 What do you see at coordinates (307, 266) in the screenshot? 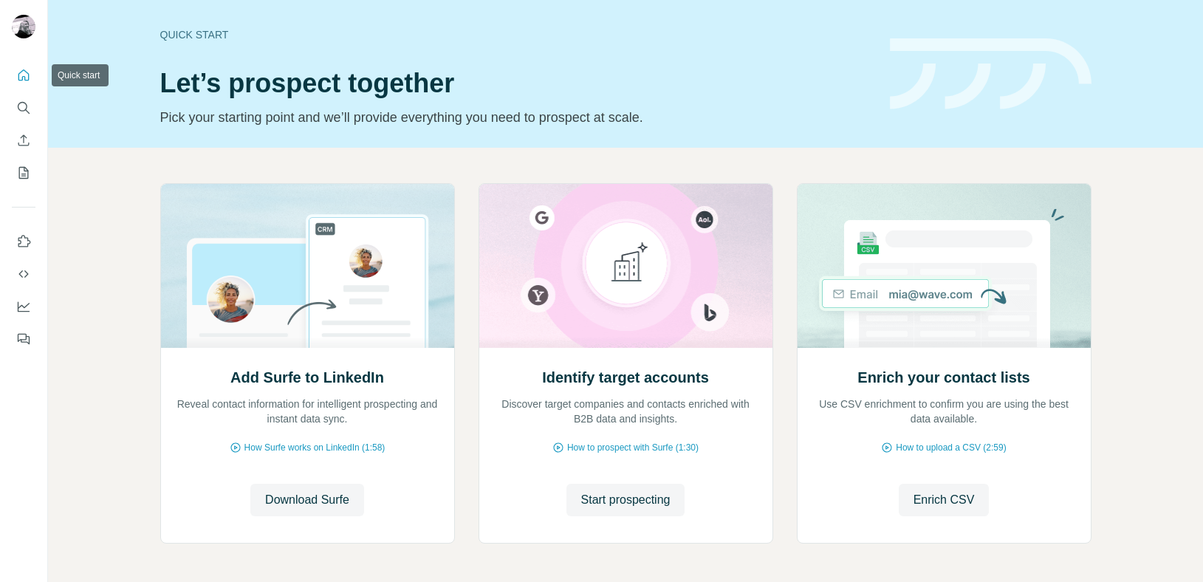
I see `img: Add Surfe to LinkedIn` at bounding box center [307, 266].